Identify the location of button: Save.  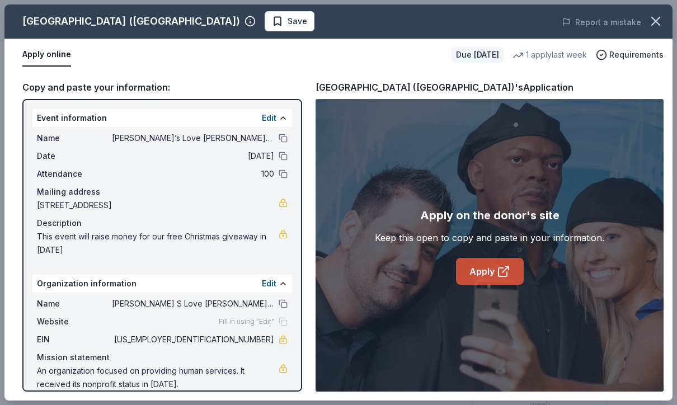
(289, 21).